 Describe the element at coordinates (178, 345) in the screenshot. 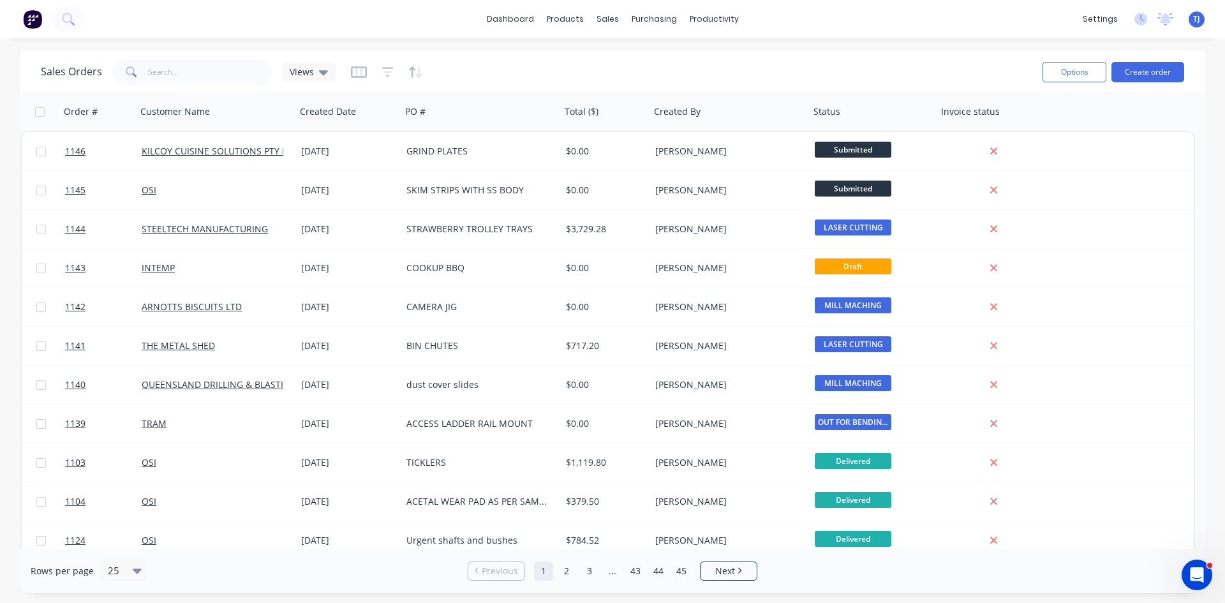

I see `a: THE METAL SHED` at that location.